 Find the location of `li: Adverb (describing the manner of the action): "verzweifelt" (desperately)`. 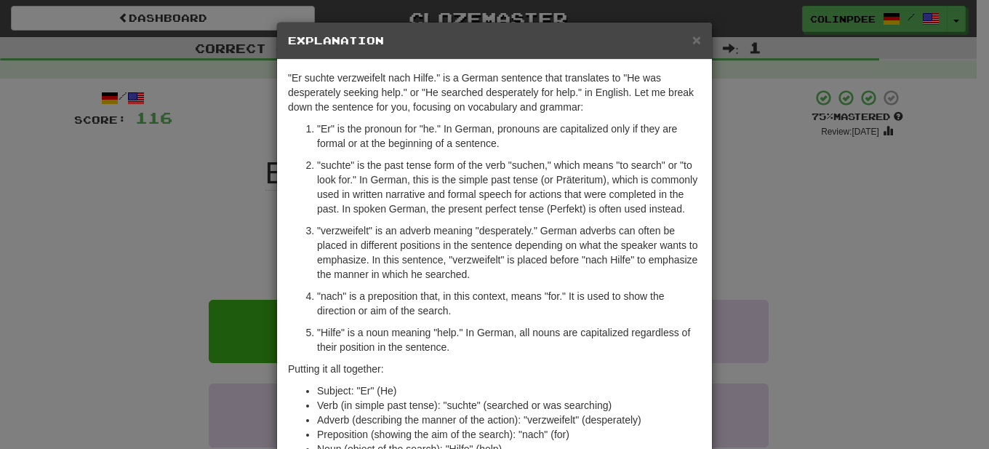

li: Adverb (describing the manner of the action): "verzweifelt" (desperately) is located at coordinates (509, 420).